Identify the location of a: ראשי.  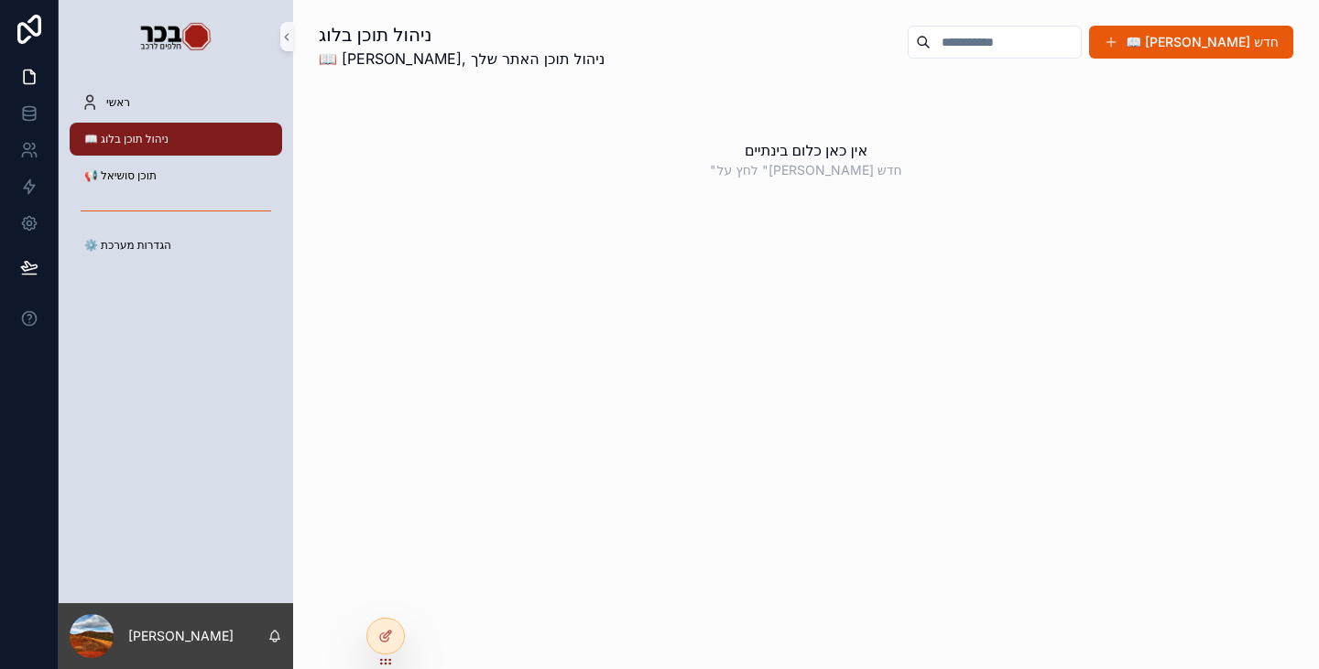
(176, 103).